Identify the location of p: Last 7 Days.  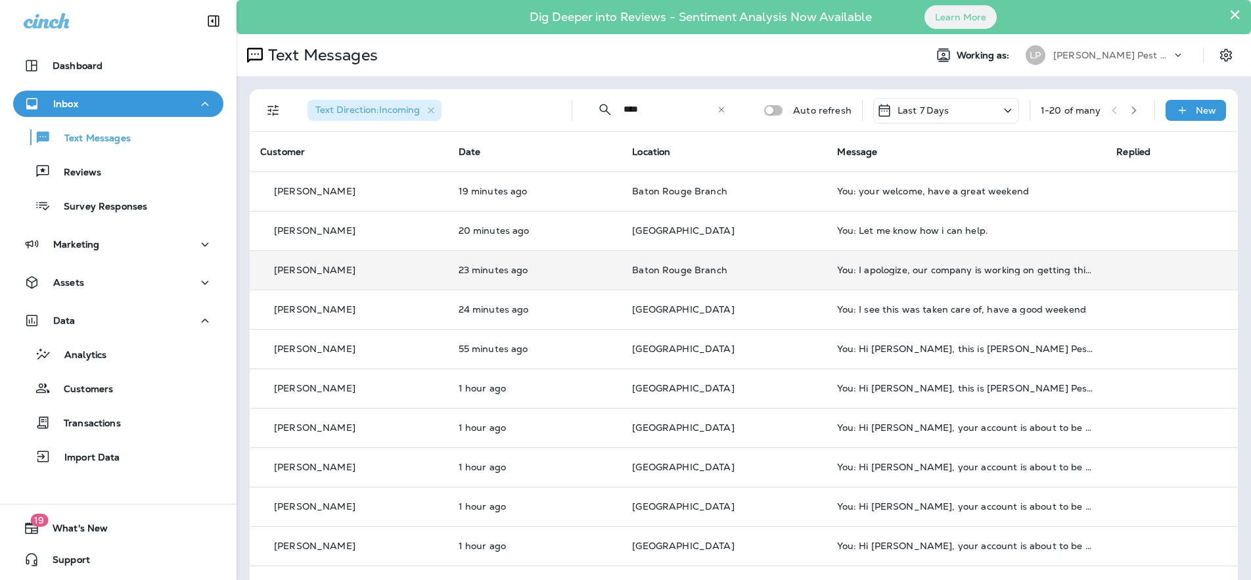
(923, 110).